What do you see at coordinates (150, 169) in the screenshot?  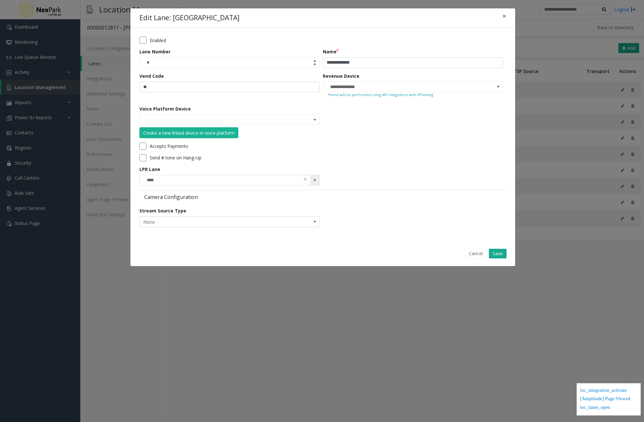 I see `label: LPR Lane` at bounding box center [150, 169].